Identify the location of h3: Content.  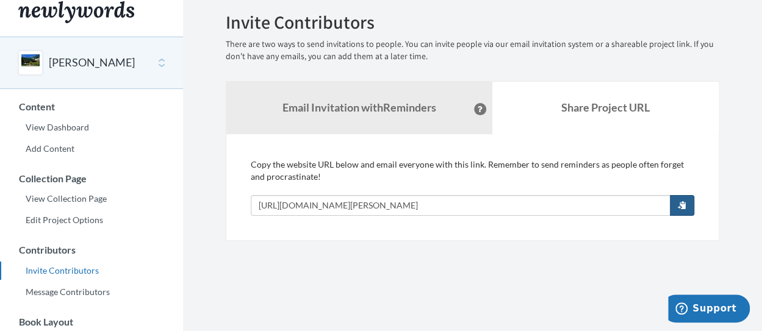
(92, 107).